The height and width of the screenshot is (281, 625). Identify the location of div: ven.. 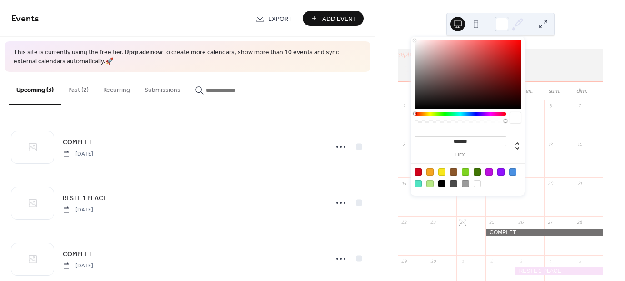
(527, 91).